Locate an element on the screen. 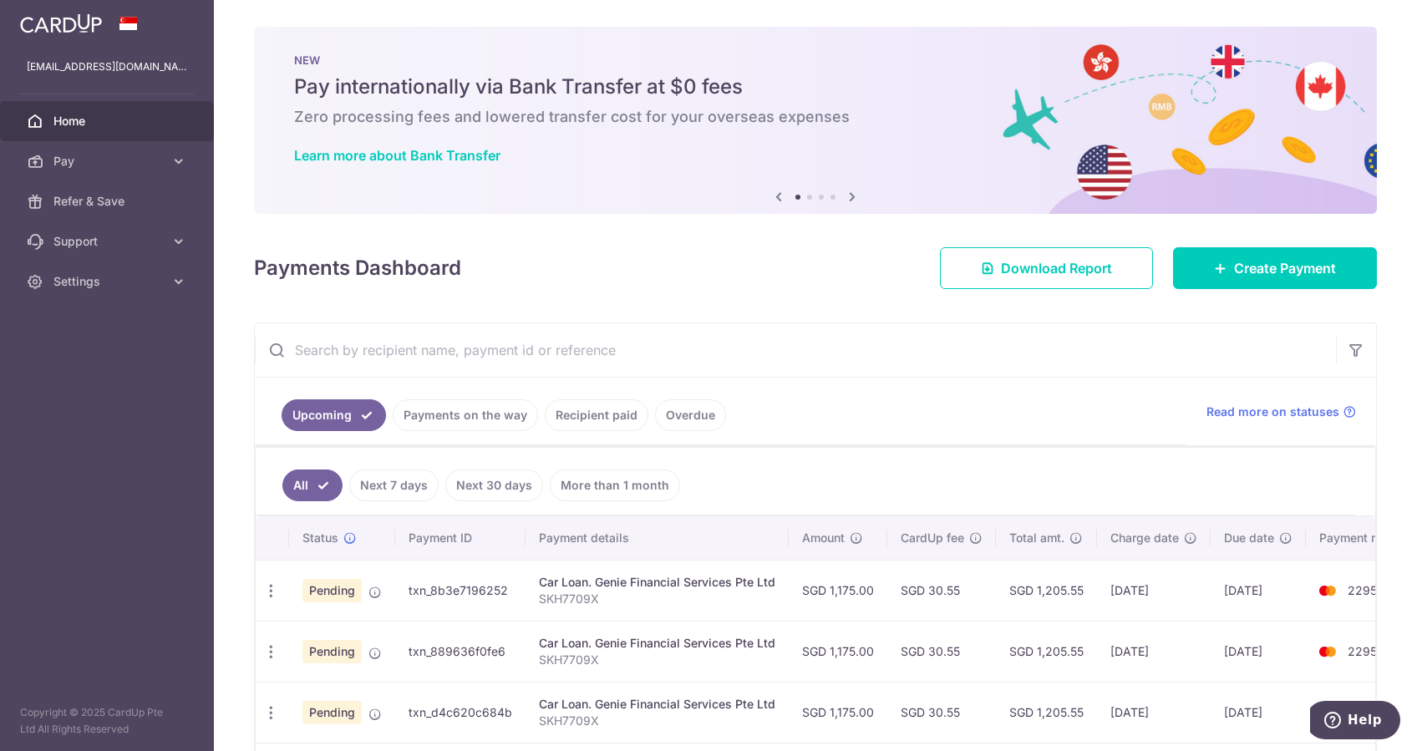 The width and height of the screenshot is (1417, 751). span: Amount is located at coordinates (823, 538).